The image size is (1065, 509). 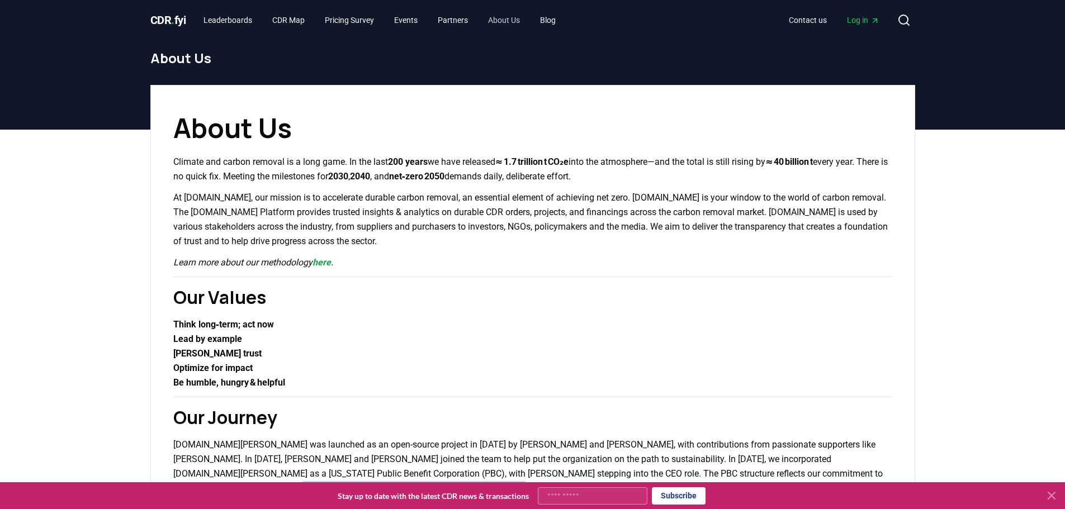 I want to click on strong: Optimize for impact, so click(x=213, y=368).